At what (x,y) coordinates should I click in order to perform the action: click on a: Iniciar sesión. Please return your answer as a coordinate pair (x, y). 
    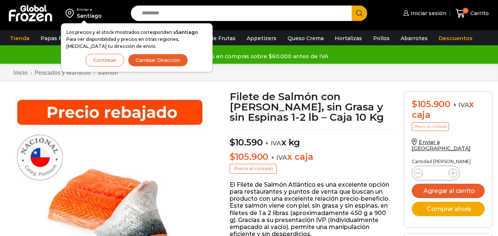
    Looking at the image, I should click on (424, 13).